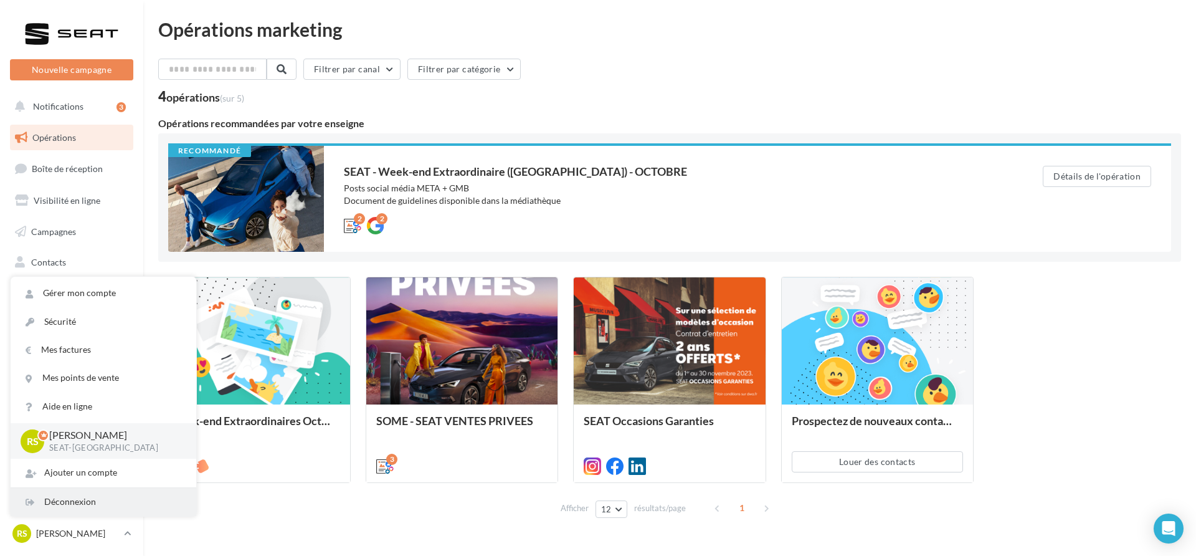 This screenshot has width=1196, height=556. Describe the element at coordinates (209, 151) in the screenshot. I see `div: Recommandé` at that location.